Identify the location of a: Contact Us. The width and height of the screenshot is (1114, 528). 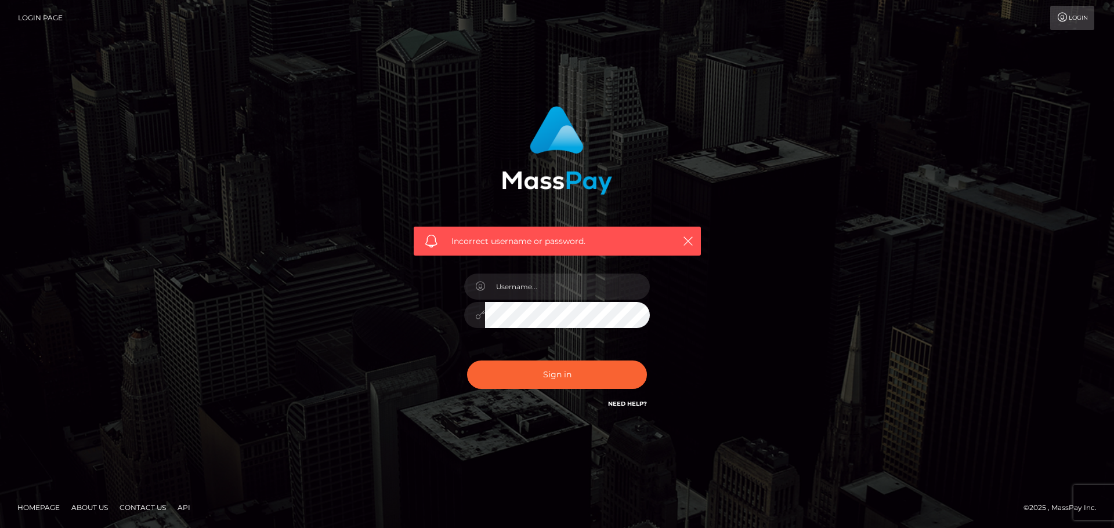
(143, 508).